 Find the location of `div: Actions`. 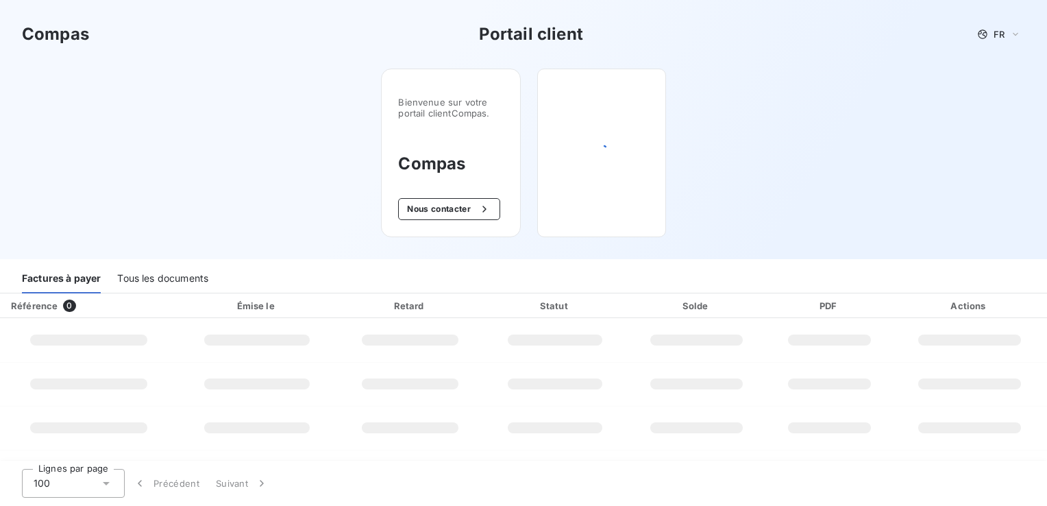

div: Actions is located at coordinates (969, 306).